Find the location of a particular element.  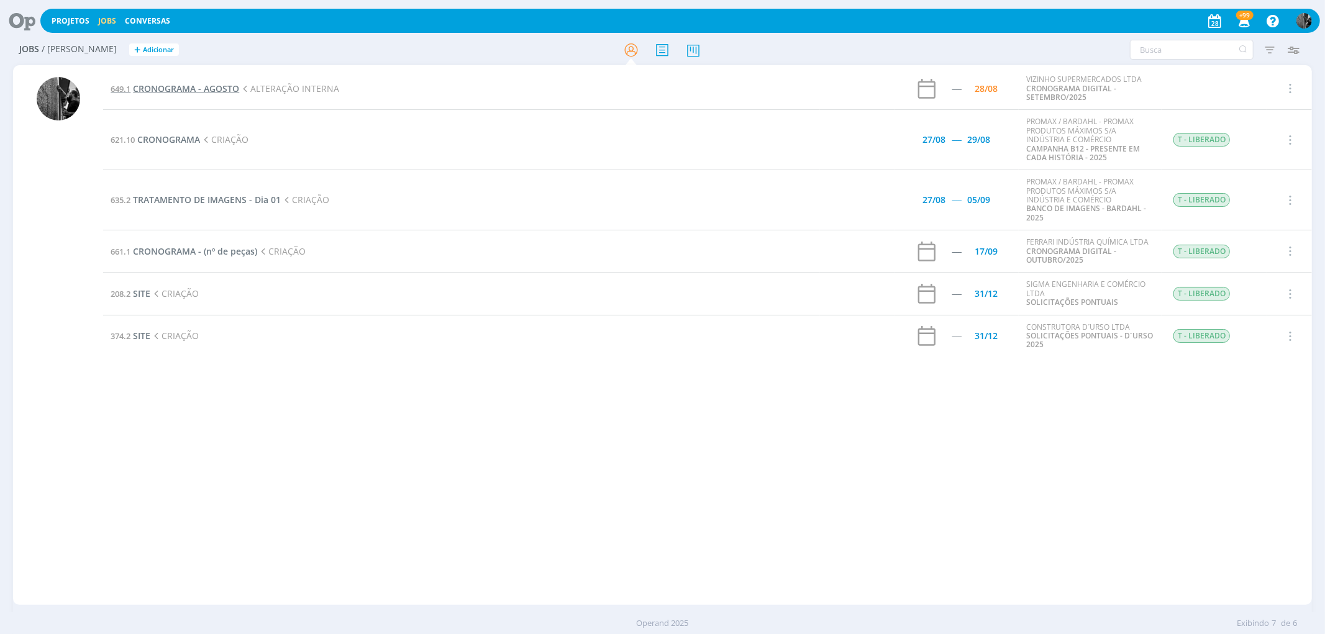

span: Exibindo is located at coordinates (1253, 624).